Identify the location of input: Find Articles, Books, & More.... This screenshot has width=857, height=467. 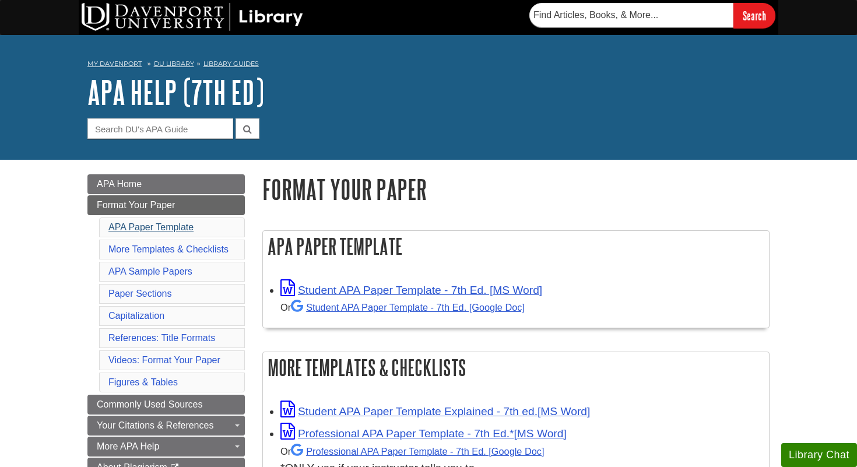
(631, 15).